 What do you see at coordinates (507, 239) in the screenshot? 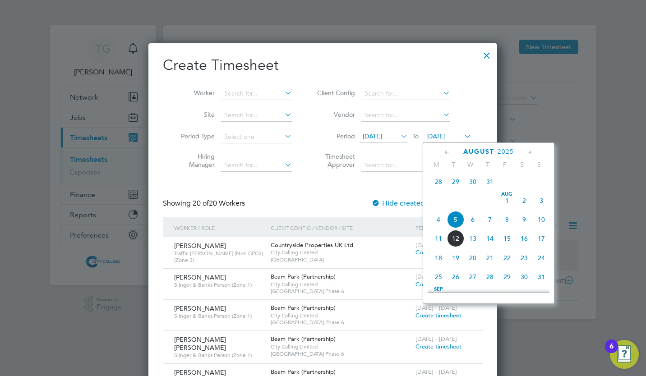
I see `span: 15` at bounding box center [507, 239].